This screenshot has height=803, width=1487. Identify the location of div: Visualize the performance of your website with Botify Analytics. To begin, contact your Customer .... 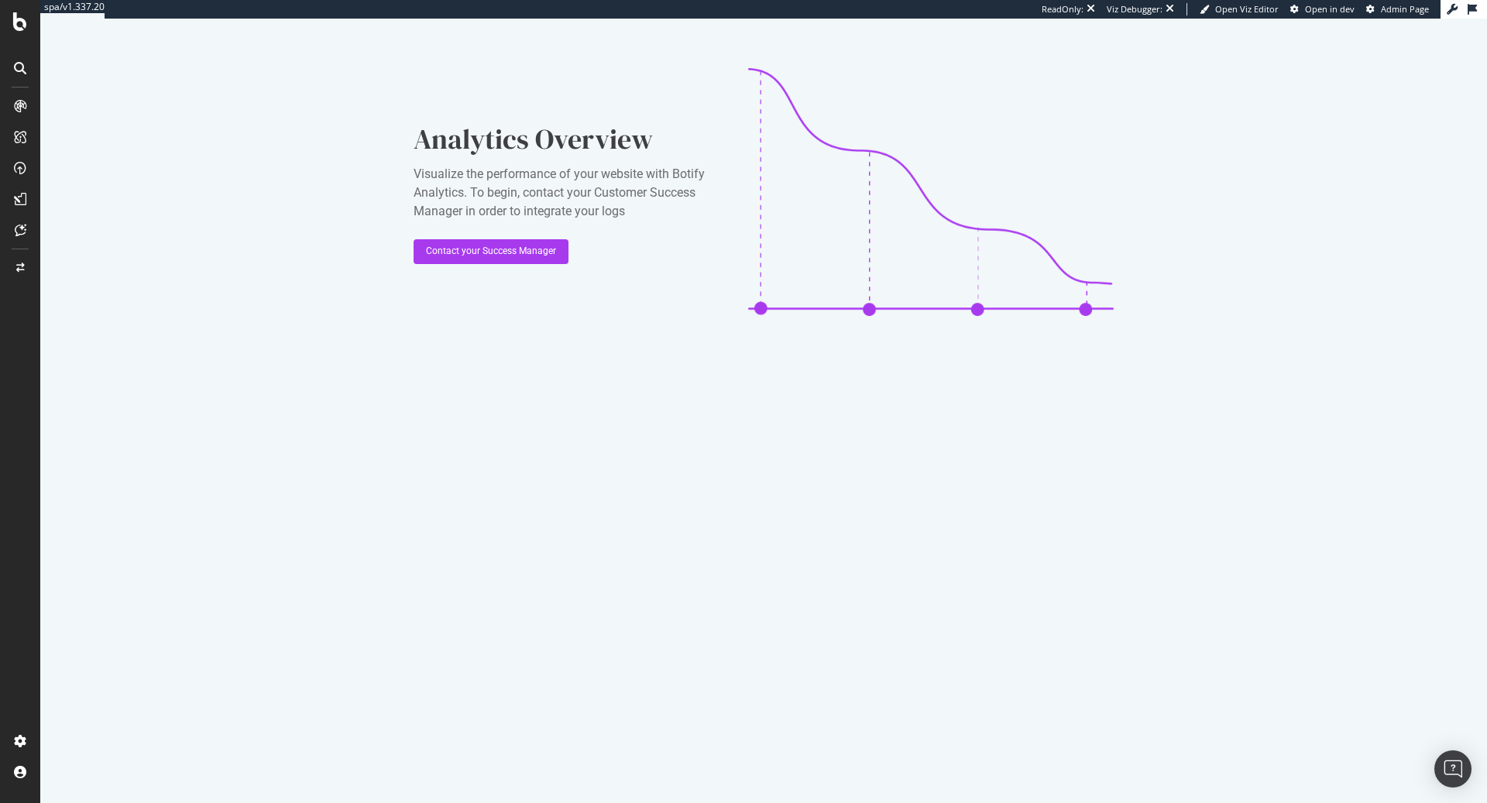
(569, 193).